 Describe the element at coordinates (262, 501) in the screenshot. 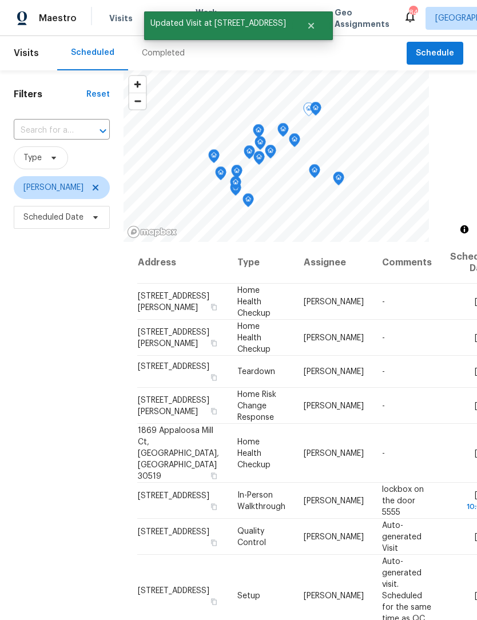

I see `span: In-Person Walkthrough` at that location.